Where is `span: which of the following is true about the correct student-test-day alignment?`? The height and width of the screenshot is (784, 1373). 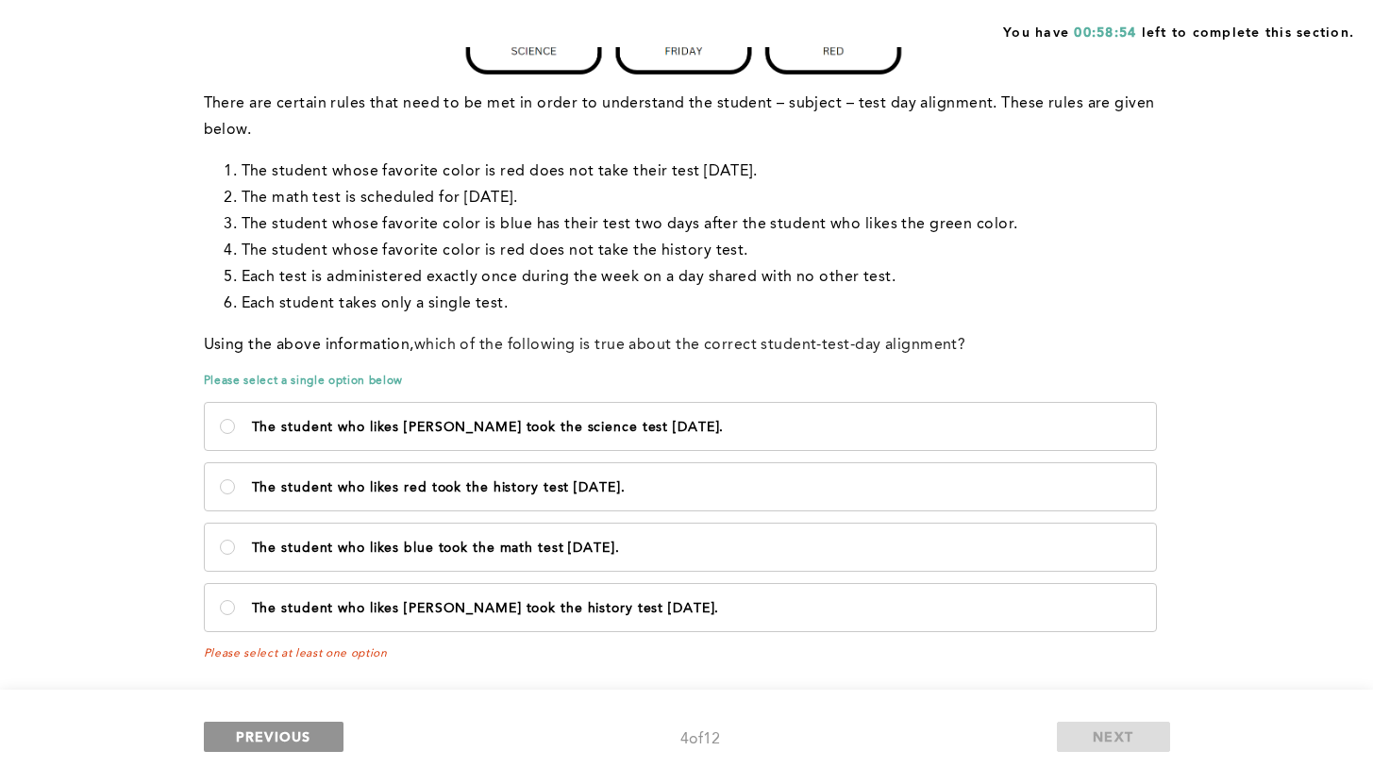 span: which of the following is true about the correct student-test-day alignment? is located at coordinates (690, 345).